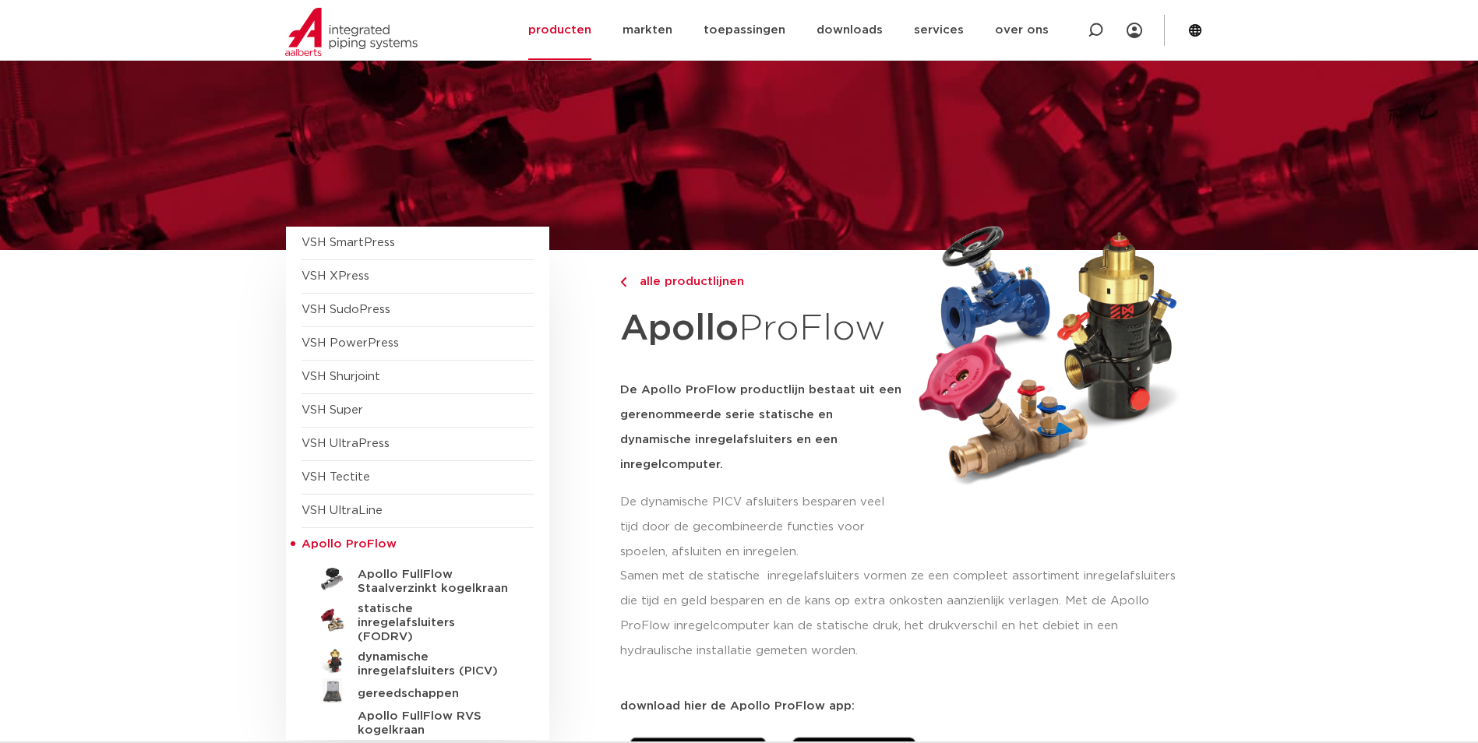 The image size is (1478, 743). Describe the element at coordinates (761, 329) in the screenshot. I see `h1: ProFlow` at that location.